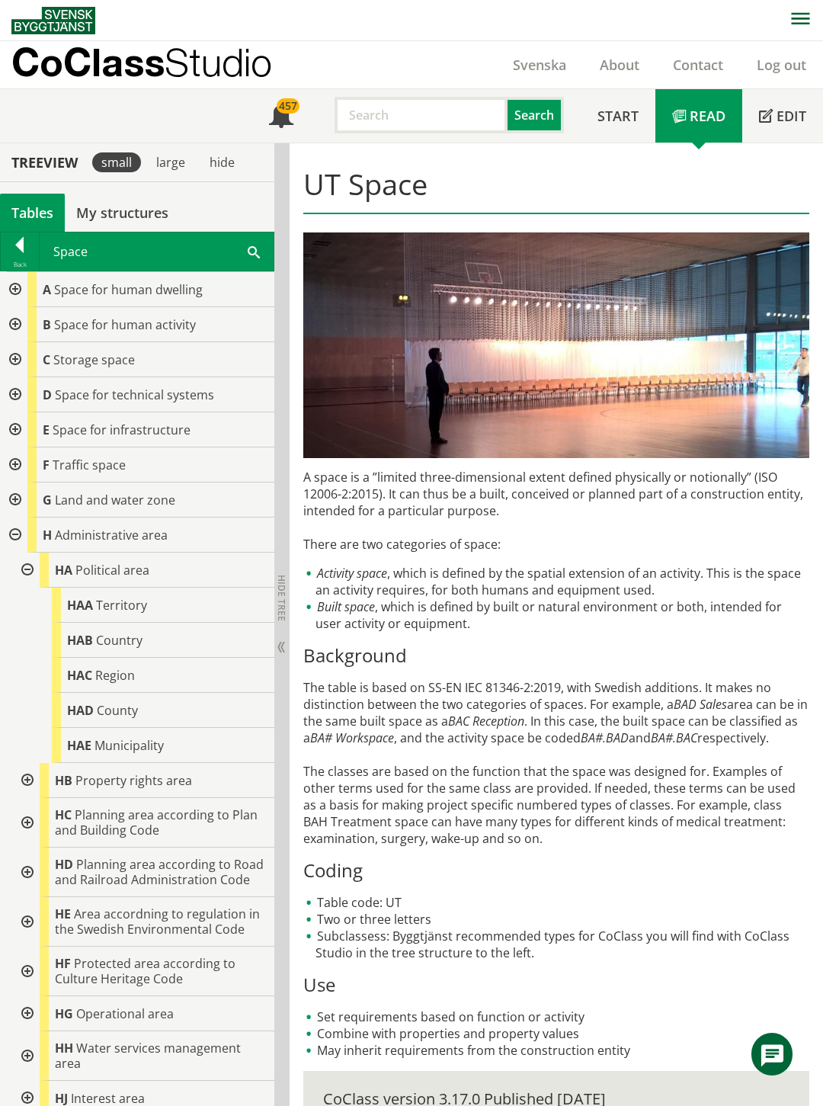 The image size is (823, 1106). What do you see at coordinates (281, 116) in the screenshot?
I see `a: 457` at bounding box center [281, 116].